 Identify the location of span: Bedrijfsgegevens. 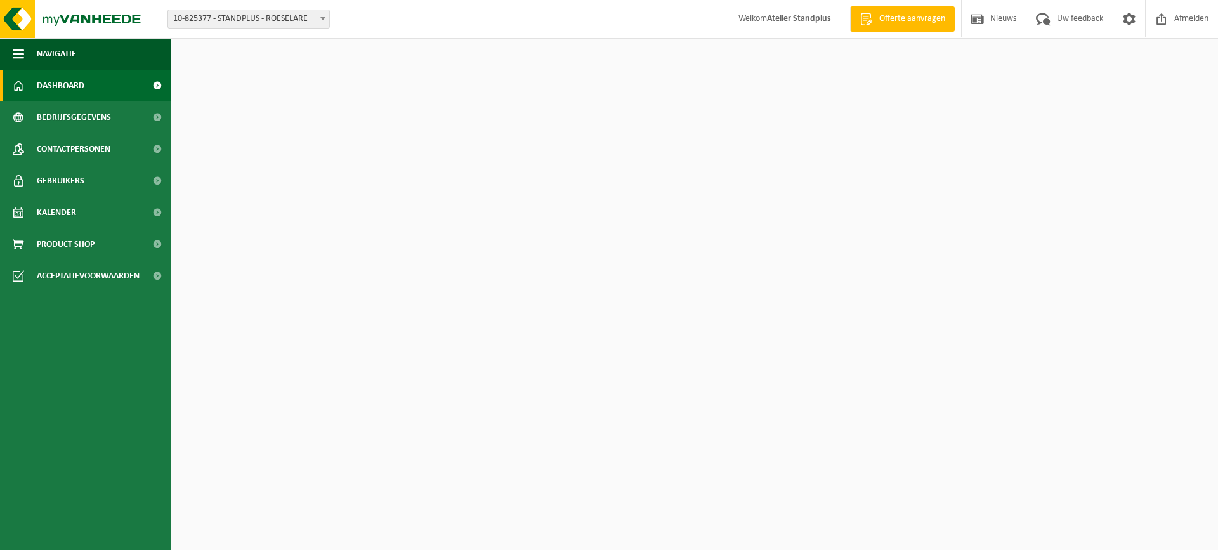
(74, 117).